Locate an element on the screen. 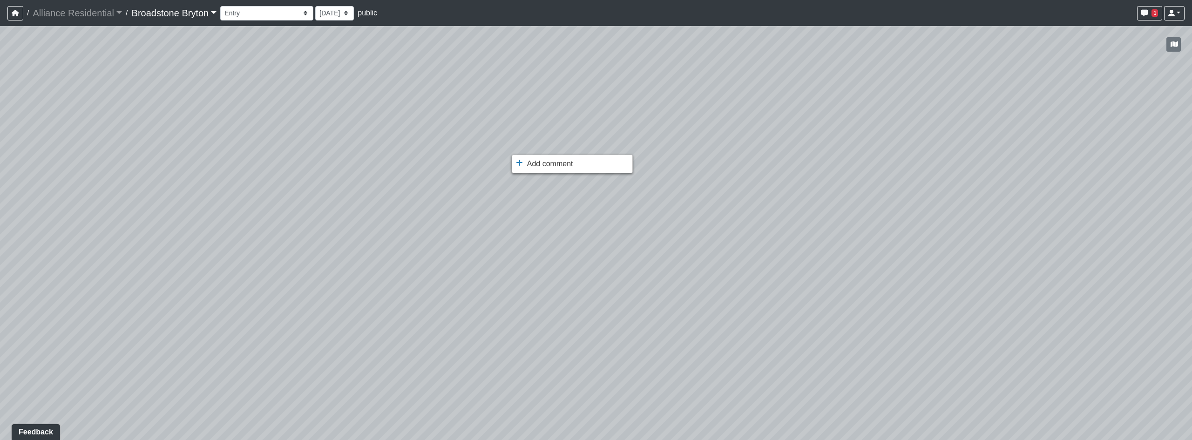 The width and height of the screenshot is (1192, 440). span: public is located at coordinates (367, 13).